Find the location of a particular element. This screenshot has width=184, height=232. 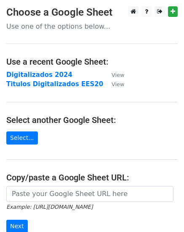

h4: Copy/paste a Google Sheet URL: is located at coordinates (92, 177).